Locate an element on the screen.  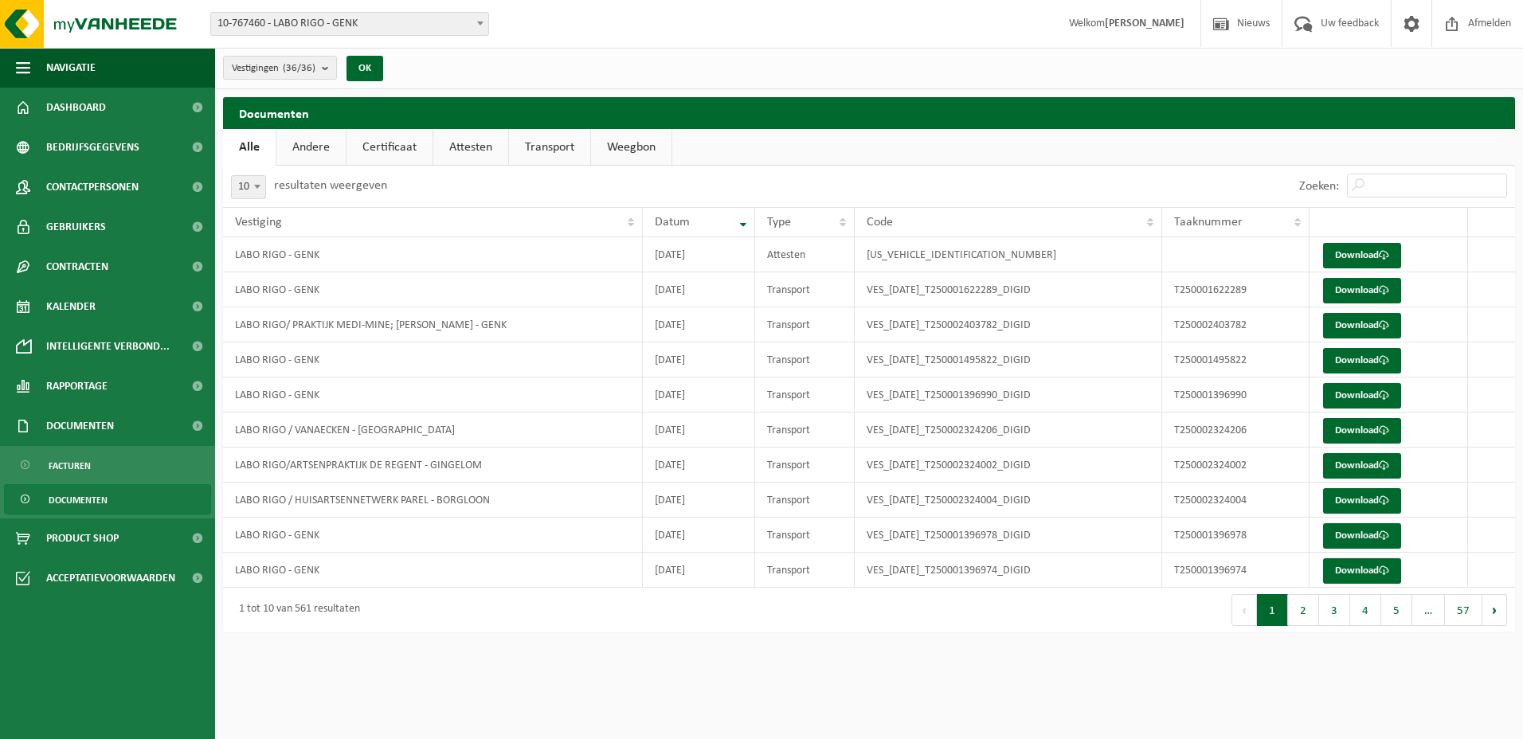
span: Contracten is located at coordinates (77, 267).